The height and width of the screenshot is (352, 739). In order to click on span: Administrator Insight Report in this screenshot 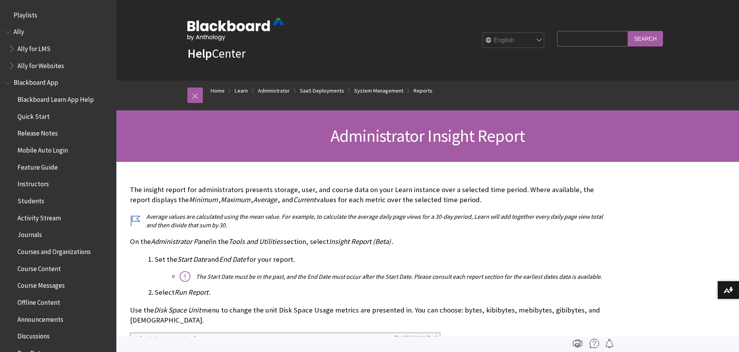, I will do `click(428, 136)`.